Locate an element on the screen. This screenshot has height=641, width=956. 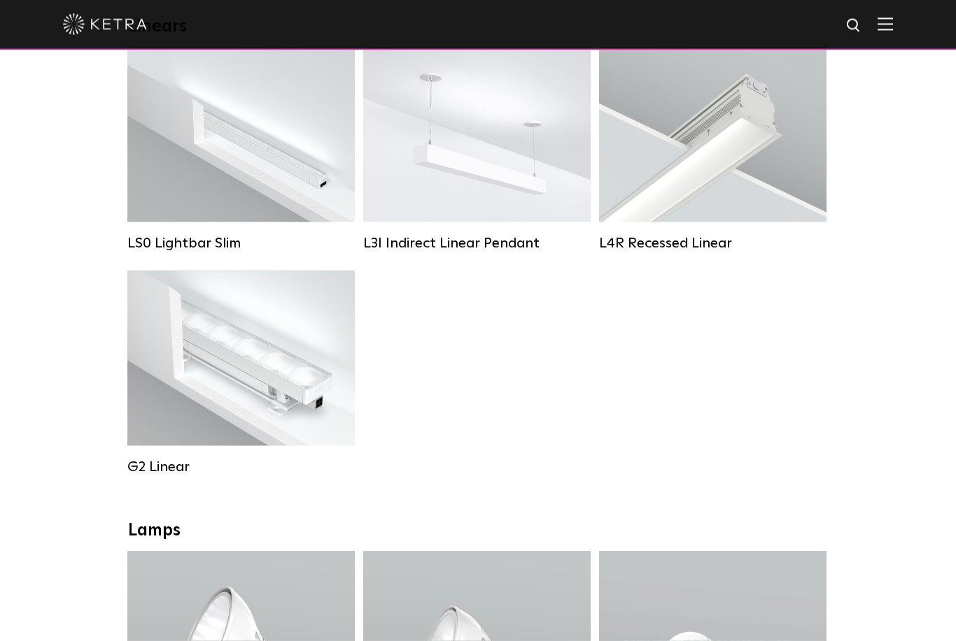
div: G2 Linear is located at coordinates (241, 467).